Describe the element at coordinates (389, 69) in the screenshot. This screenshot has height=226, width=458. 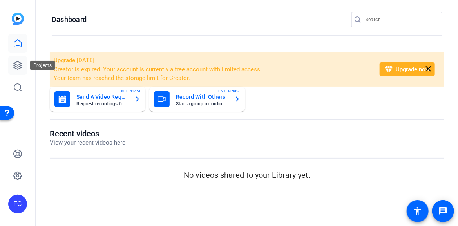
I see `mat-icon: diamond` at that location.